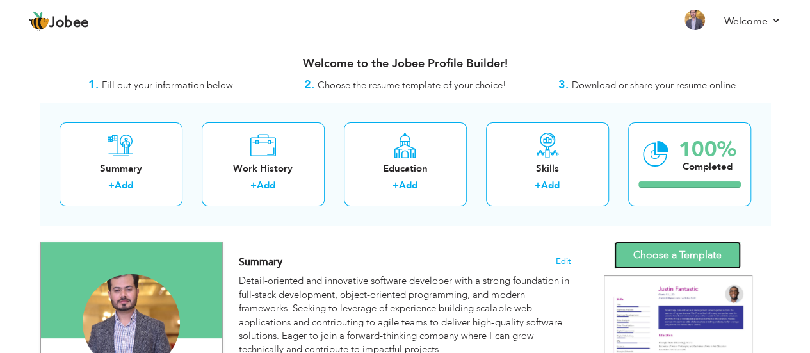 The image size is (810, 353). What do you see at coordinates (121, 168) in the screenshot?
I see `div: Summary` at bounding box center [121, 168].